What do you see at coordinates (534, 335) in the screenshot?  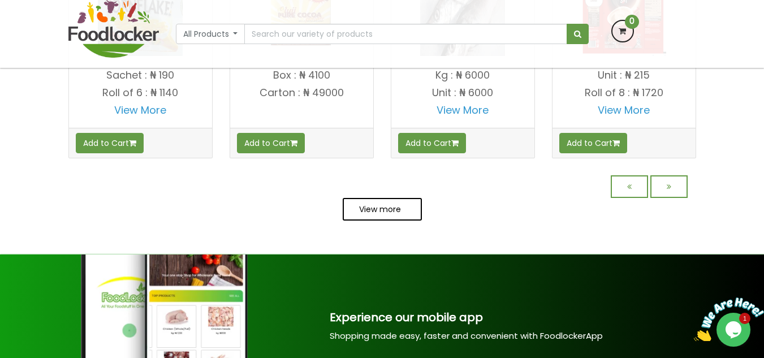 I see `p: Shopping made easy, faster and convenient with FoodlockerApp` at bounding box center [534, 335].